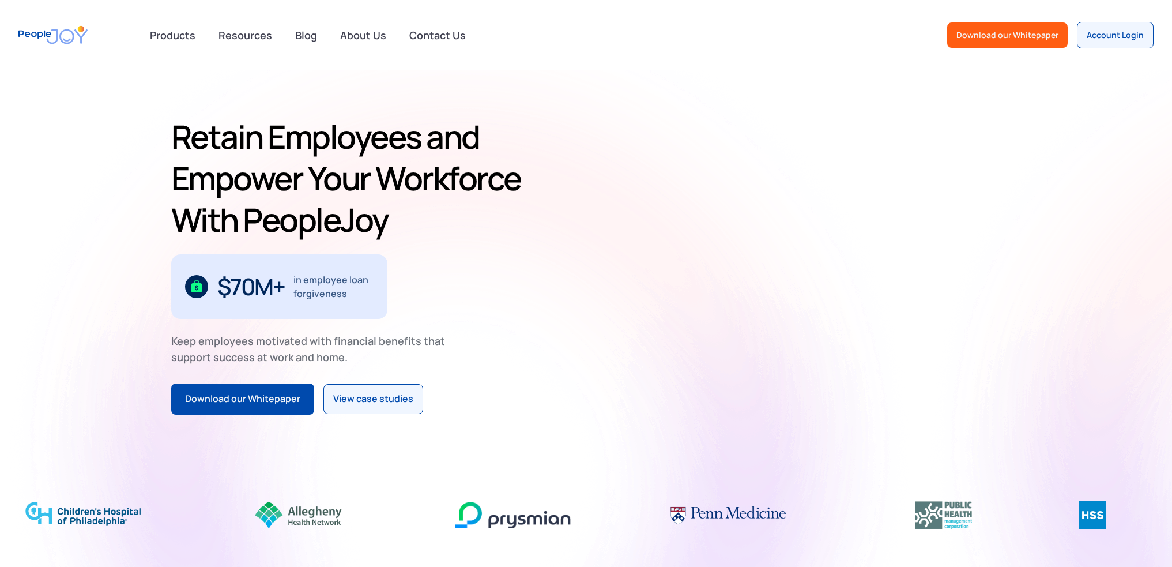 The image size is (1172, 567). Describe the element at coordinates (333, 287) in the screenshot. I see `div: in employee loan forgiveness` at that location.